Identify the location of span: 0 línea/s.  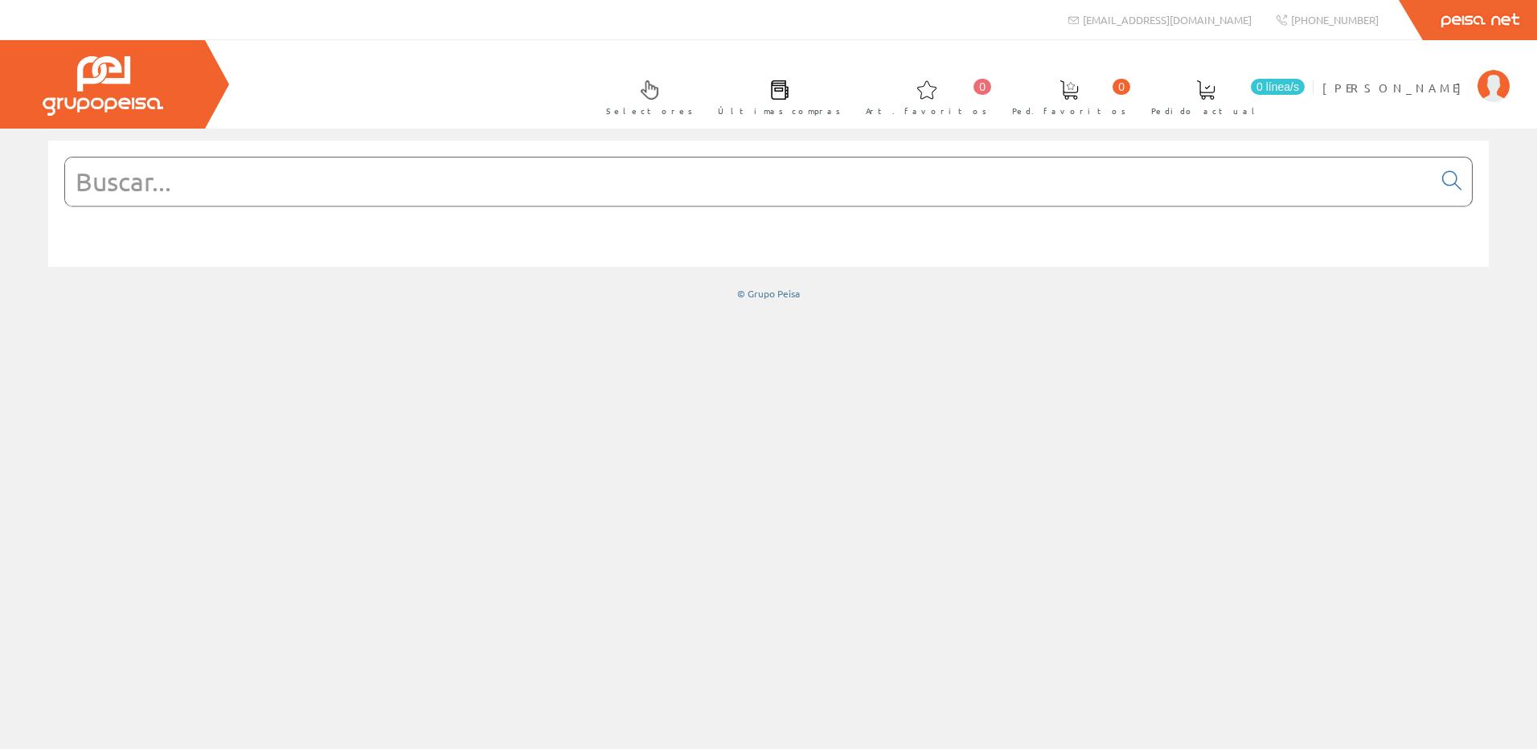
(1277, 87).